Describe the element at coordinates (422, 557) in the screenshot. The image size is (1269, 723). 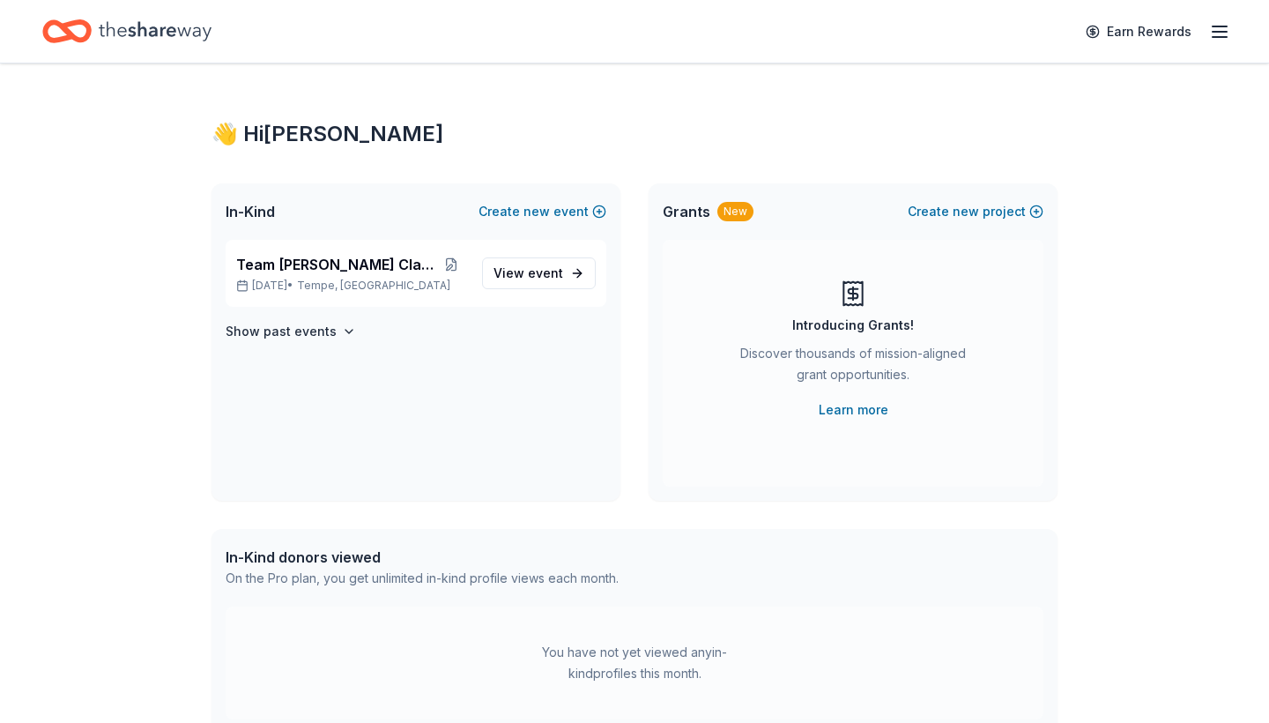
I see `div: In-Kind donors viewed` at that location.